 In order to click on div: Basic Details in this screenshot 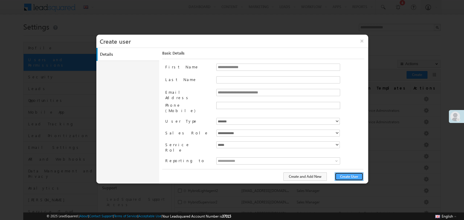, I will do `click(263, 55)`.